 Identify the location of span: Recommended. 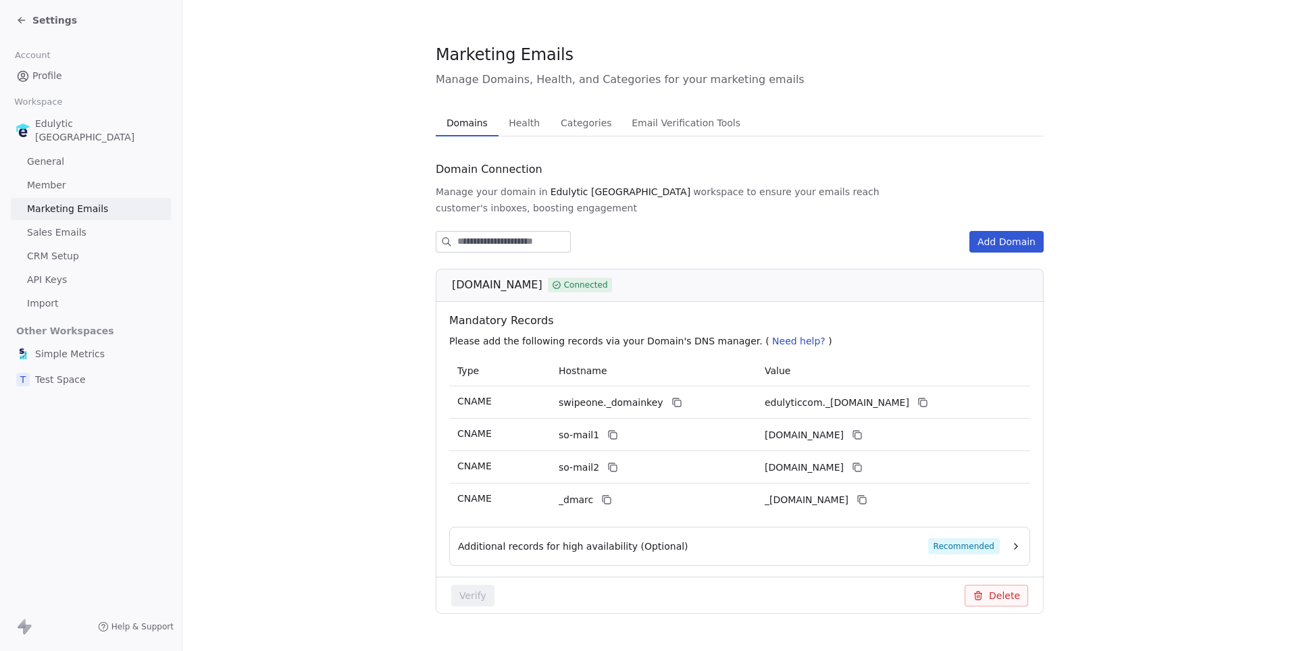
(964, 546).